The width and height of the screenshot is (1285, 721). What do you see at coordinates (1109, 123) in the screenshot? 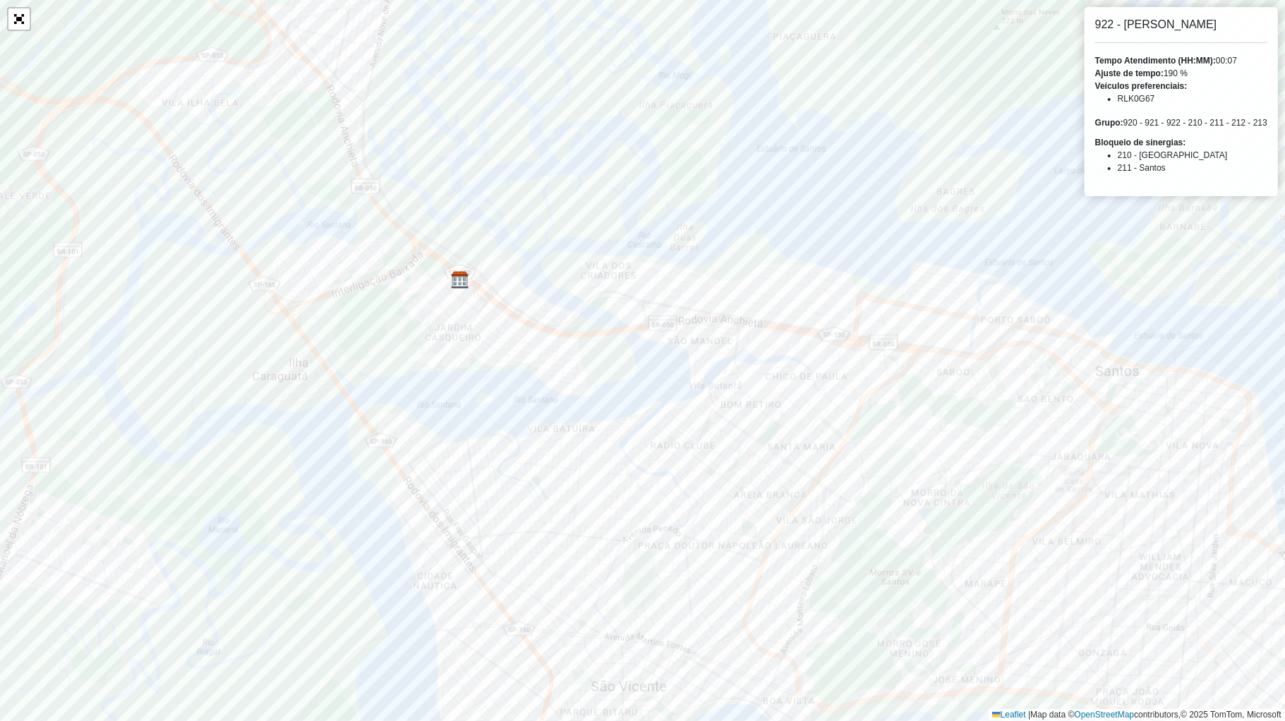
I see `strong: Grupo:` at bounding box center [1109, 123].